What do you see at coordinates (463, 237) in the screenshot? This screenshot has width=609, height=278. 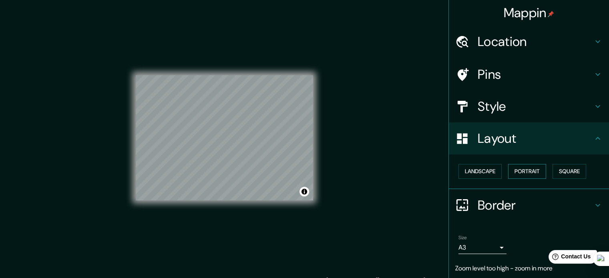 I see `label: Size` at bounding box center [463, 237].